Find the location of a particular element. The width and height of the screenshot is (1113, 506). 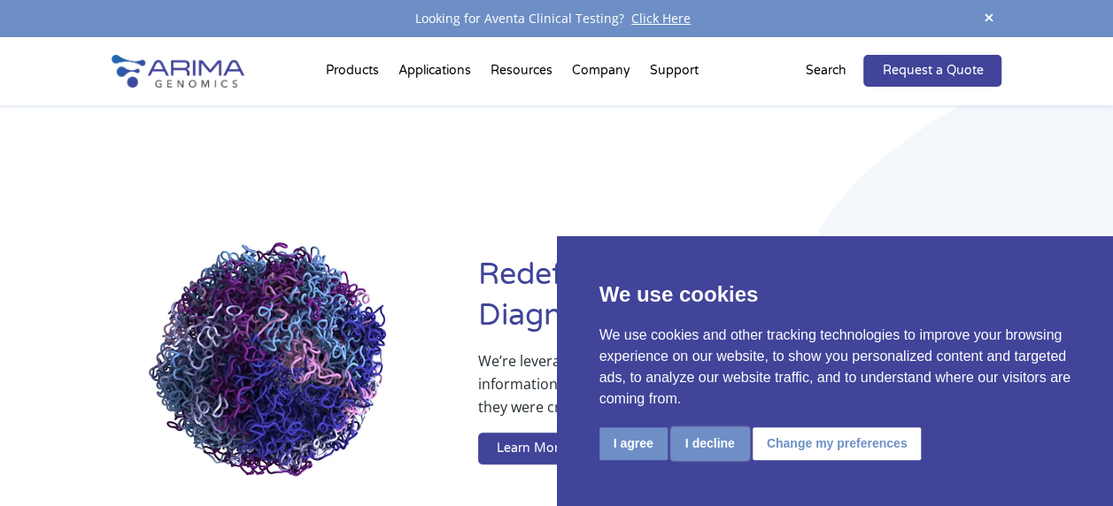

a: Learn More is located at coordinates (531, 449).